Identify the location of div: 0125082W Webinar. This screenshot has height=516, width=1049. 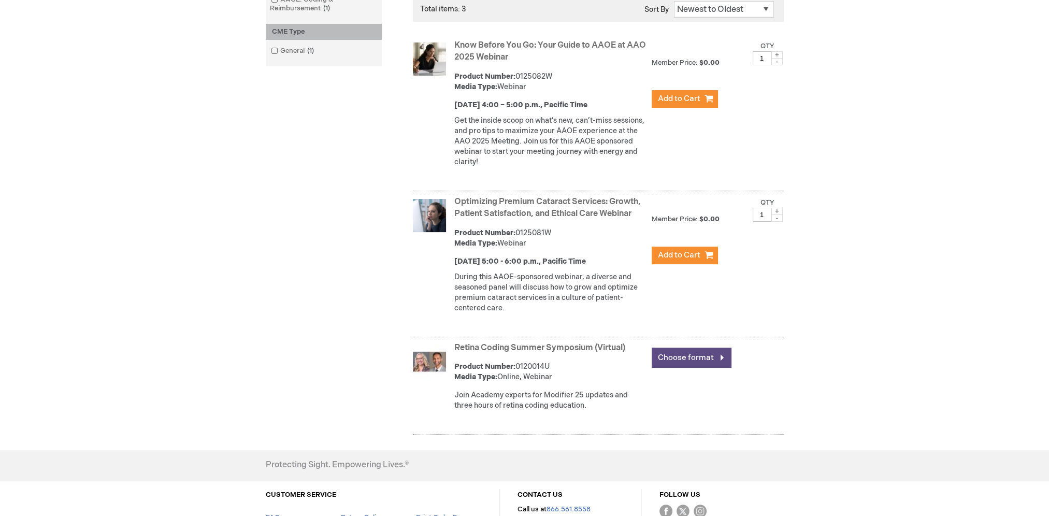
(550, 82).